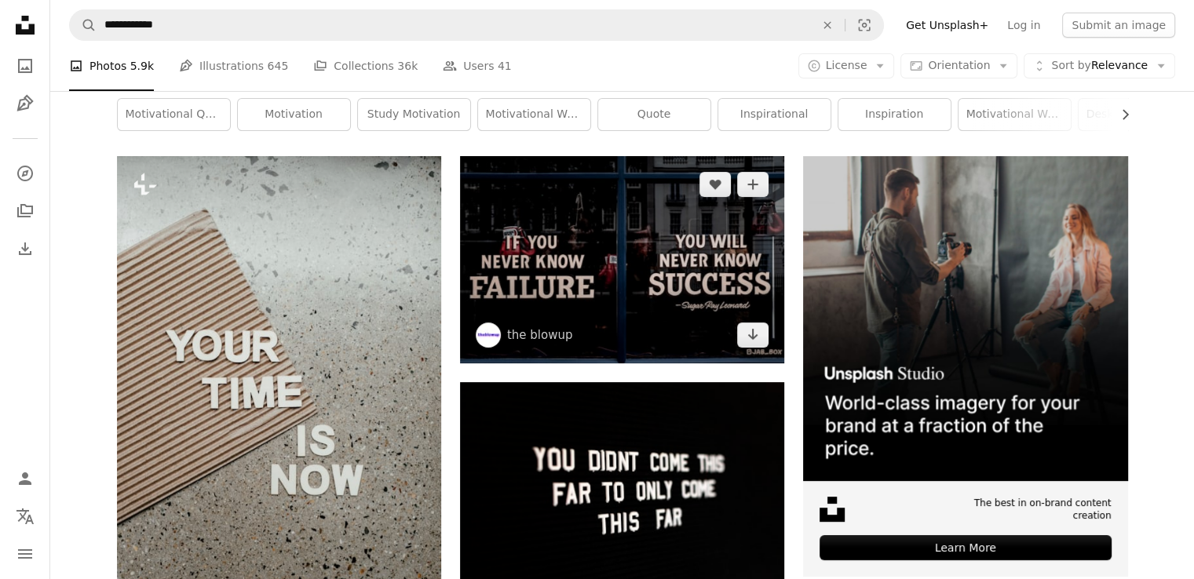 This screenshot has width=1194, height=579. I want to click on a: Explore, so click(25, 173).